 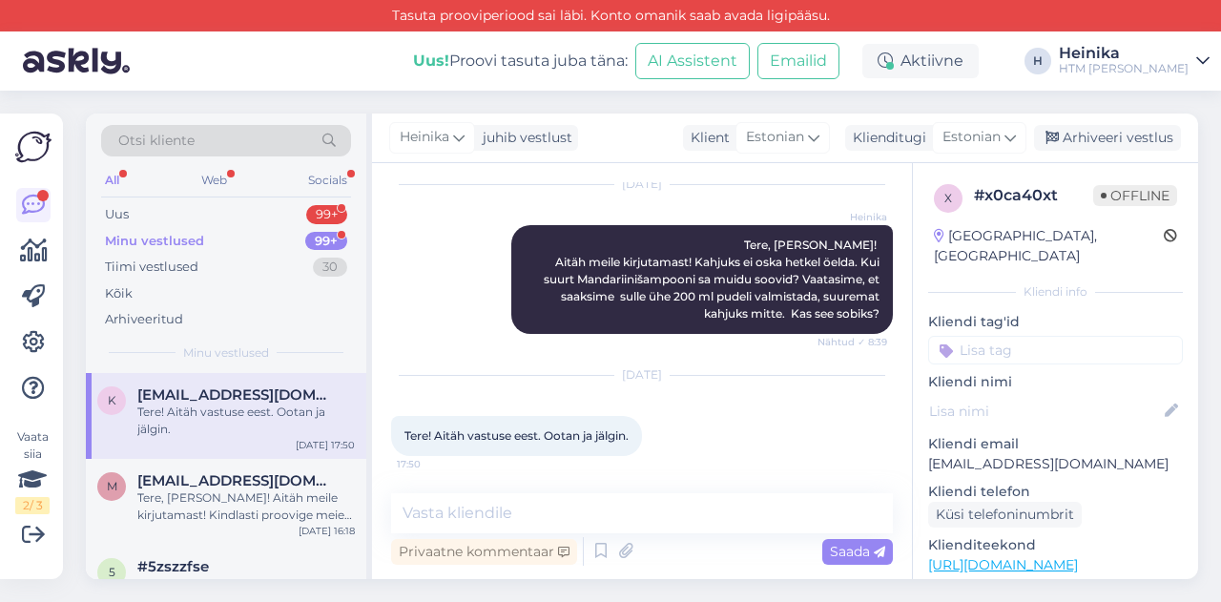 I want to click on p: Kliendi tag'id, so click(x=1055, y=322).